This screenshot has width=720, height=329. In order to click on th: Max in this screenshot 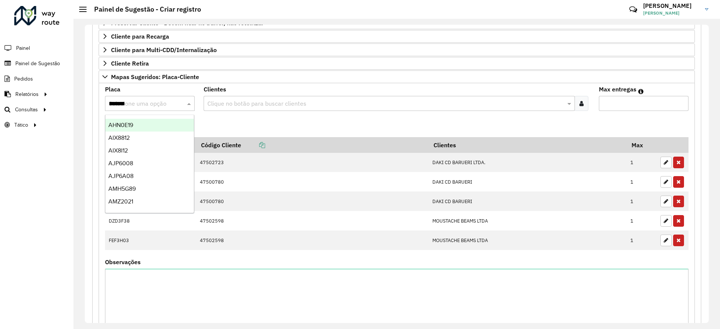, I will do `click(641, 145)`.